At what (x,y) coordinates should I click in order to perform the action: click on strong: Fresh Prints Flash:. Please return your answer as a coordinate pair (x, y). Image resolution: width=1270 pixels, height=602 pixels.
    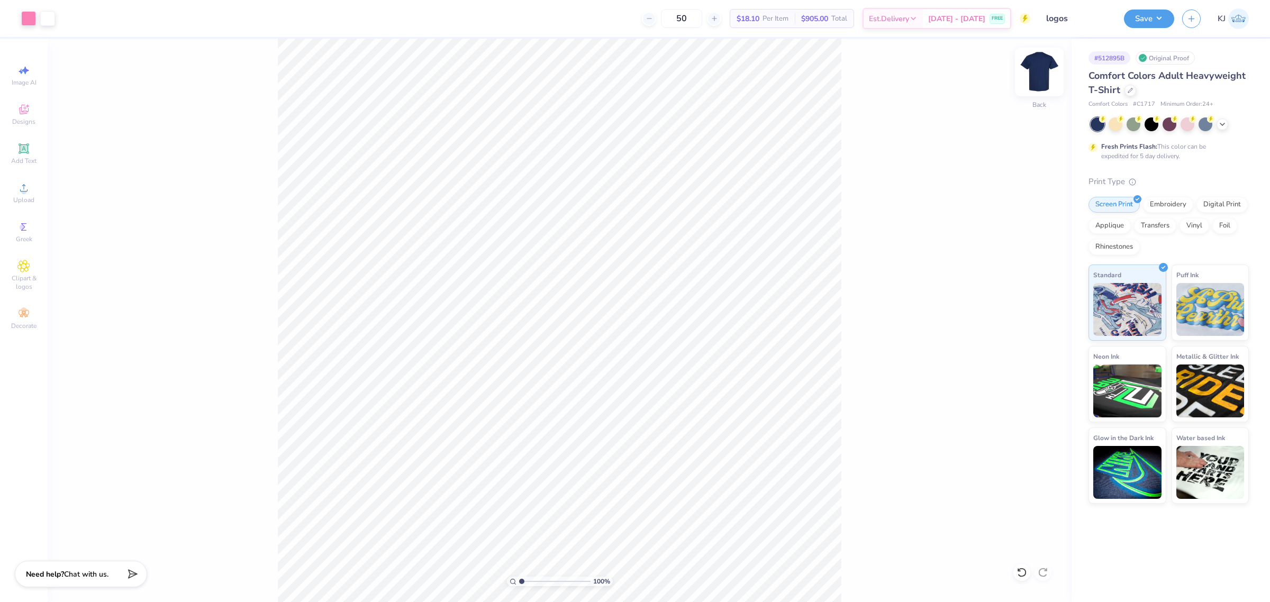
    Looking at the image, I should click on (1129, 147).